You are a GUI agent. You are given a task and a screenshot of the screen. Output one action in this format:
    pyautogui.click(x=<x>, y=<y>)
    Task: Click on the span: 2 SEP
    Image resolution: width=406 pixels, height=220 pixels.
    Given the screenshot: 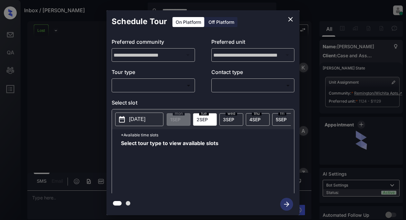 What is the action you would take?
    pyautogui.click(x=202, y=119)
    